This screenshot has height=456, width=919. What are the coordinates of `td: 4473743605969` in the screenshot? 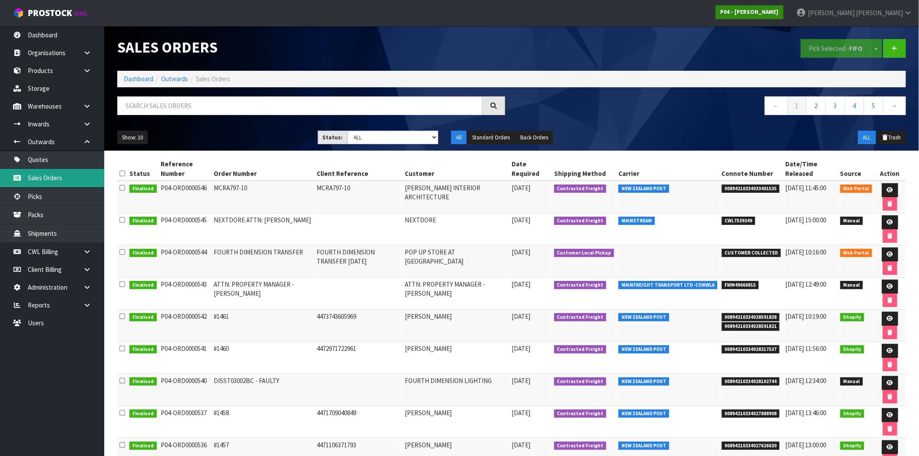 It's located at (358, 326).